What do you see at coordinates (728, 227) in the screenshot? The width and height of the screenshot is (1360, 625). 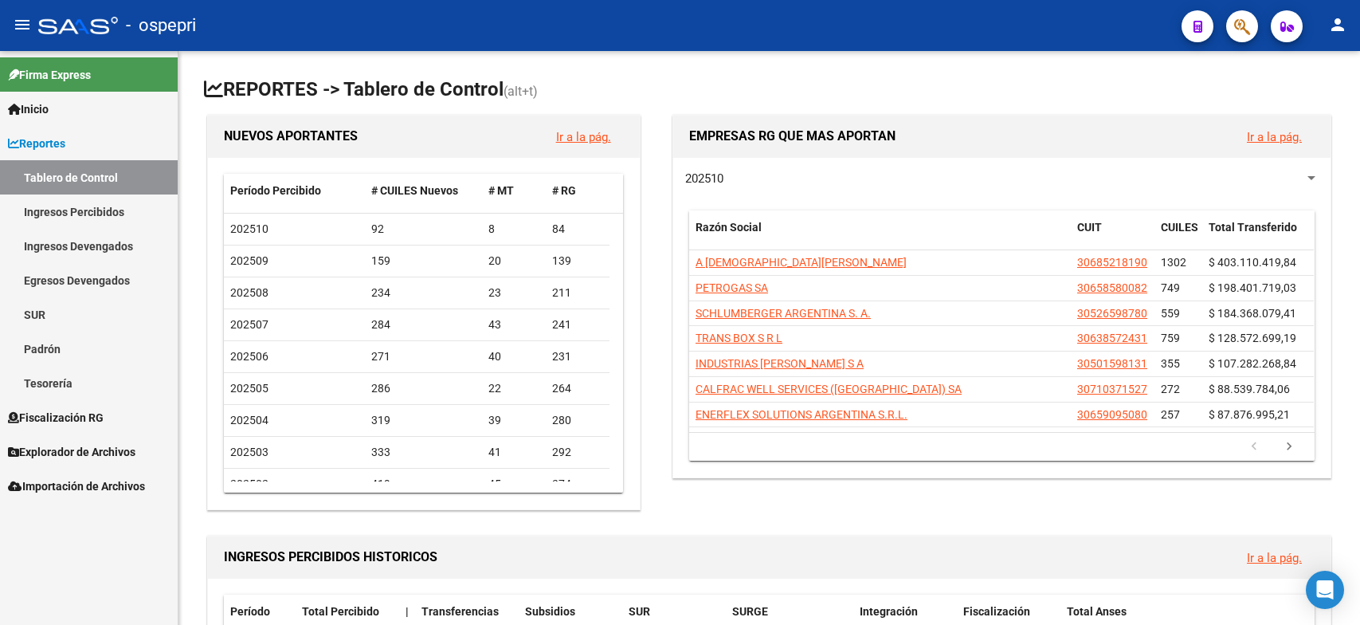 I see `span: Razón Social` at bounding box center [728, 227].